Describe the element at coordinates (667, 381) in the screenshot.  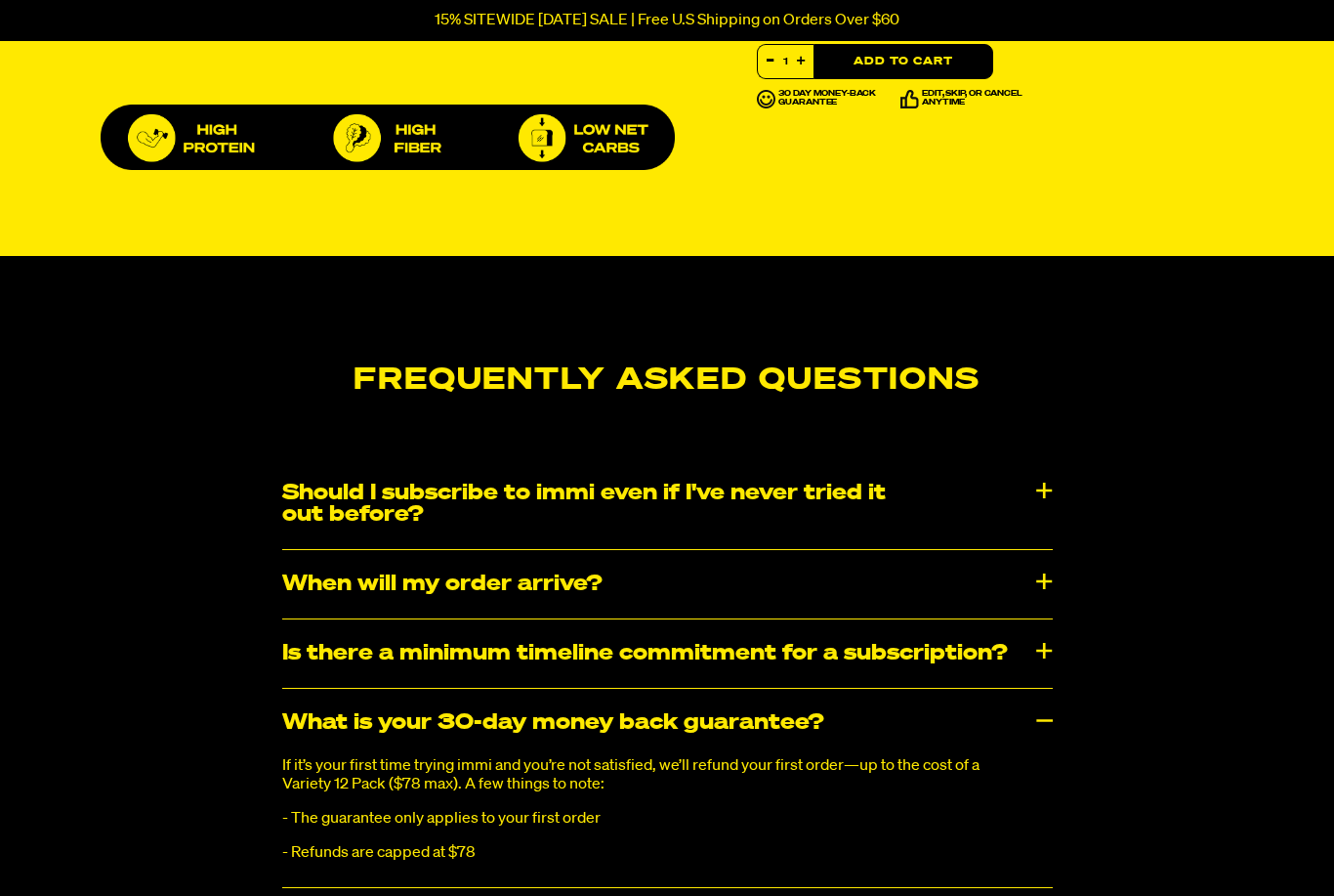
I see `h2: Frequently Asked Questions` at that location.